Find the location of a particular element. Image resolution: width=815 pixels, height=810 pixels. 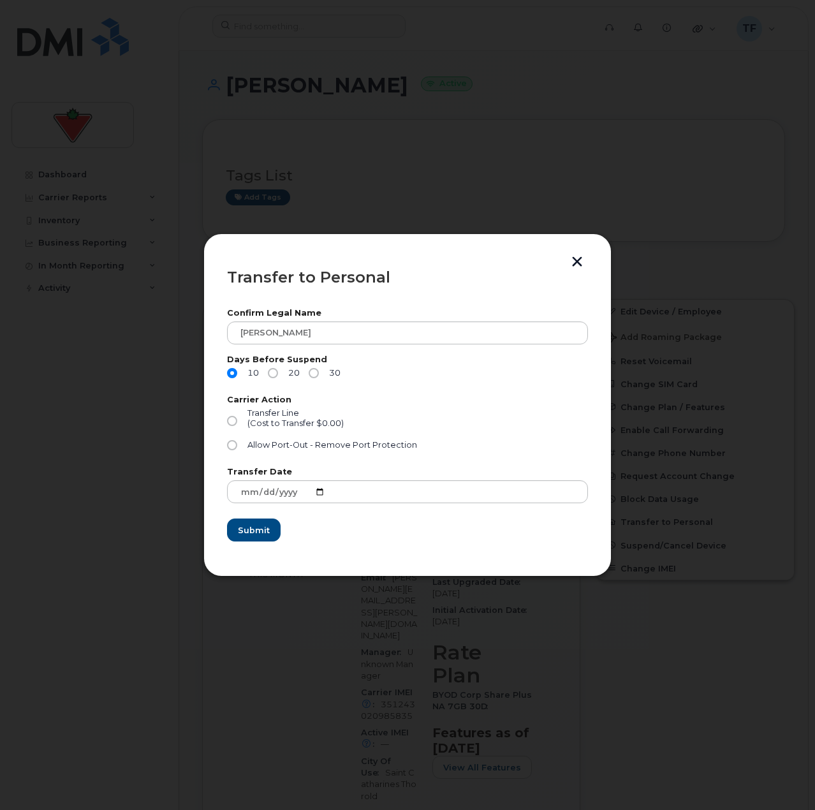

span: Allow Port-Out - Remove Port Protection is located at coordinates (332, 444).